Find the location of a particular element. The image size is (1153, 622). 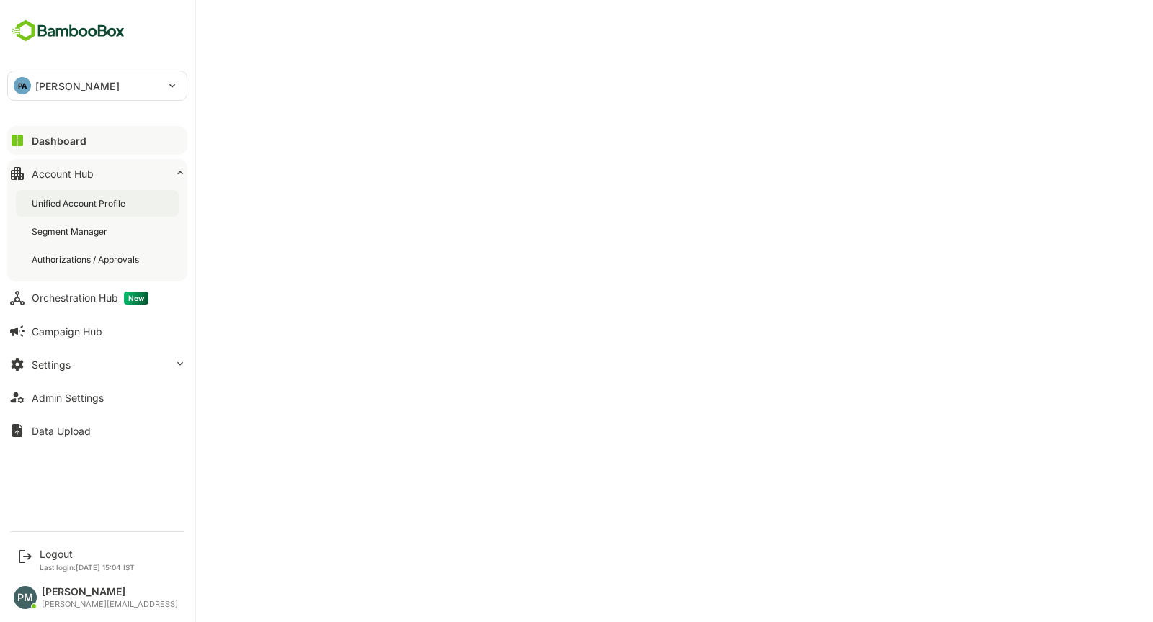

div: Dashboard is located at coordinates (59, 140).